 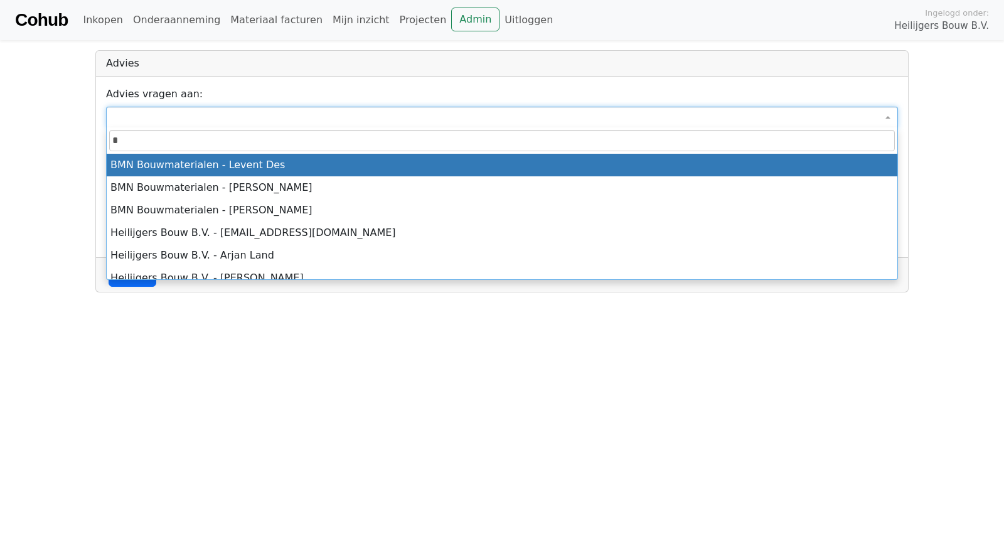 I want to click on label: Advies vragen aan:, so click(x=154, y=94).